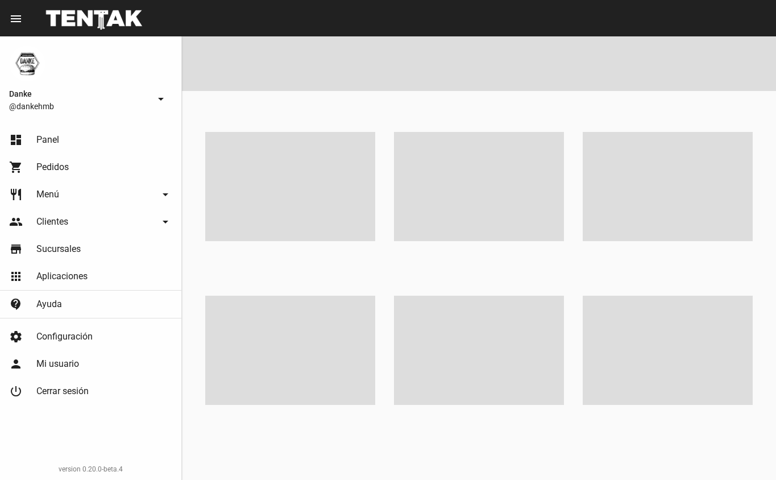 This screenshot has height=480, width=776. I want to click on img: 1d4517d0-56da-456b-81f5-6111ccf01445.png, so click(27, 64).